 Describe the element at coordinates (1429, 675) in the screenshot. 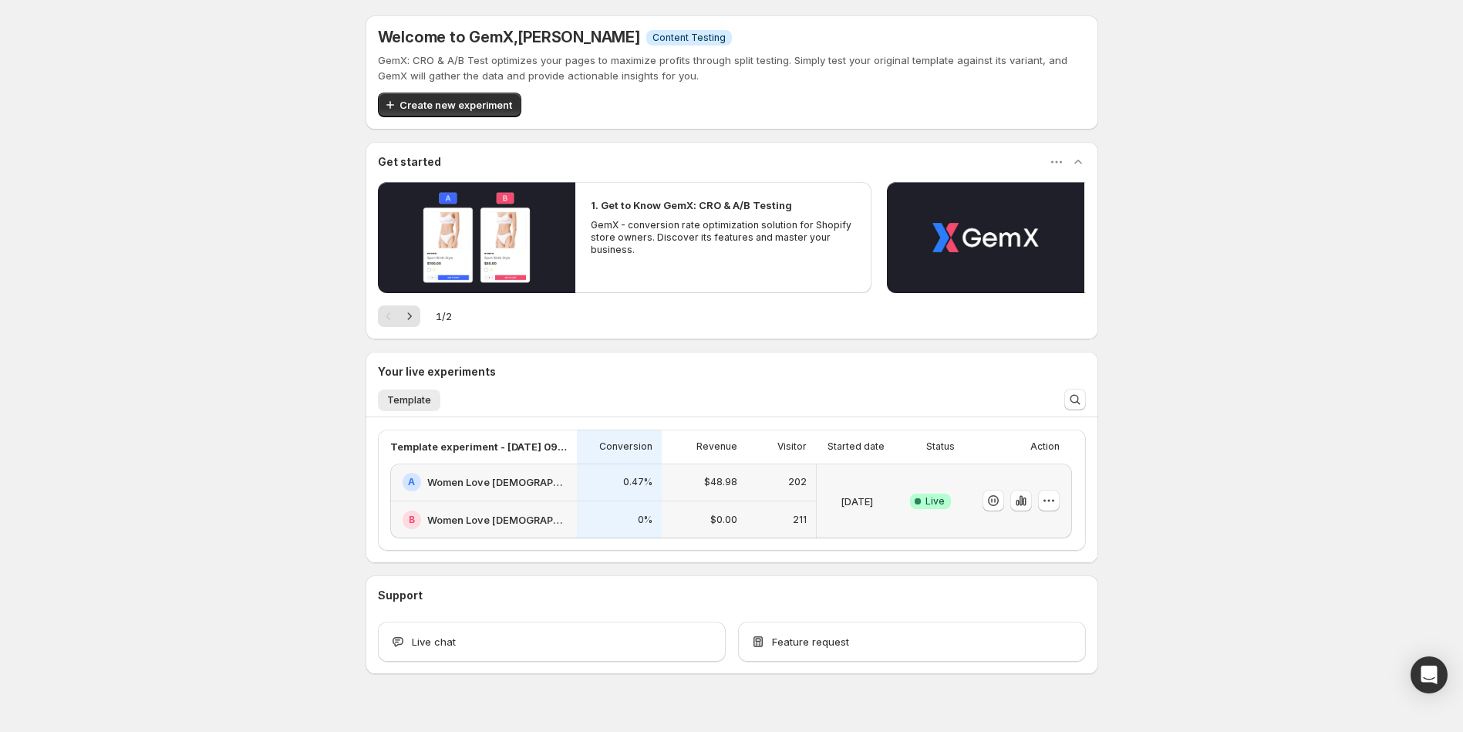

I see `div: Open Intercom Messenger` at that location.